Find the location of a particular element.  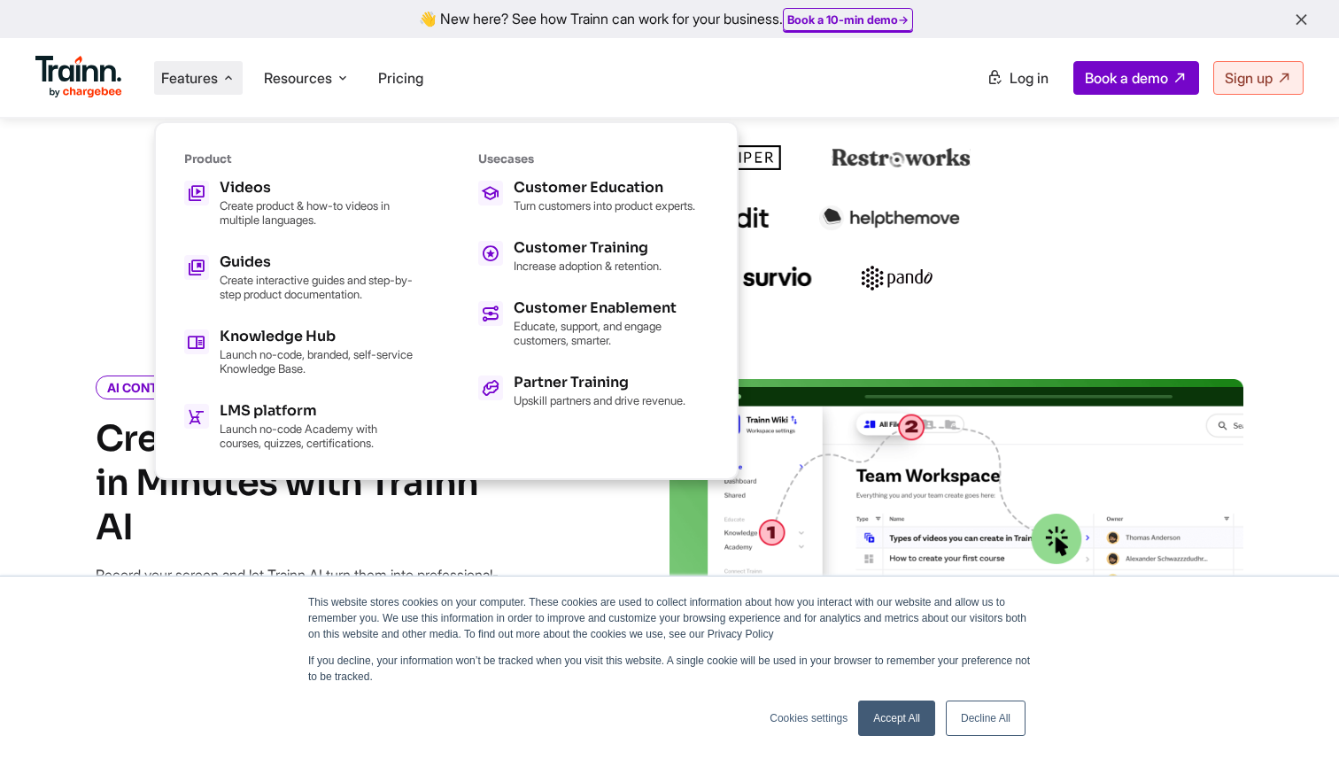

a: Customer Education Turn customers into product experts. is located at coordinates (593, 197).